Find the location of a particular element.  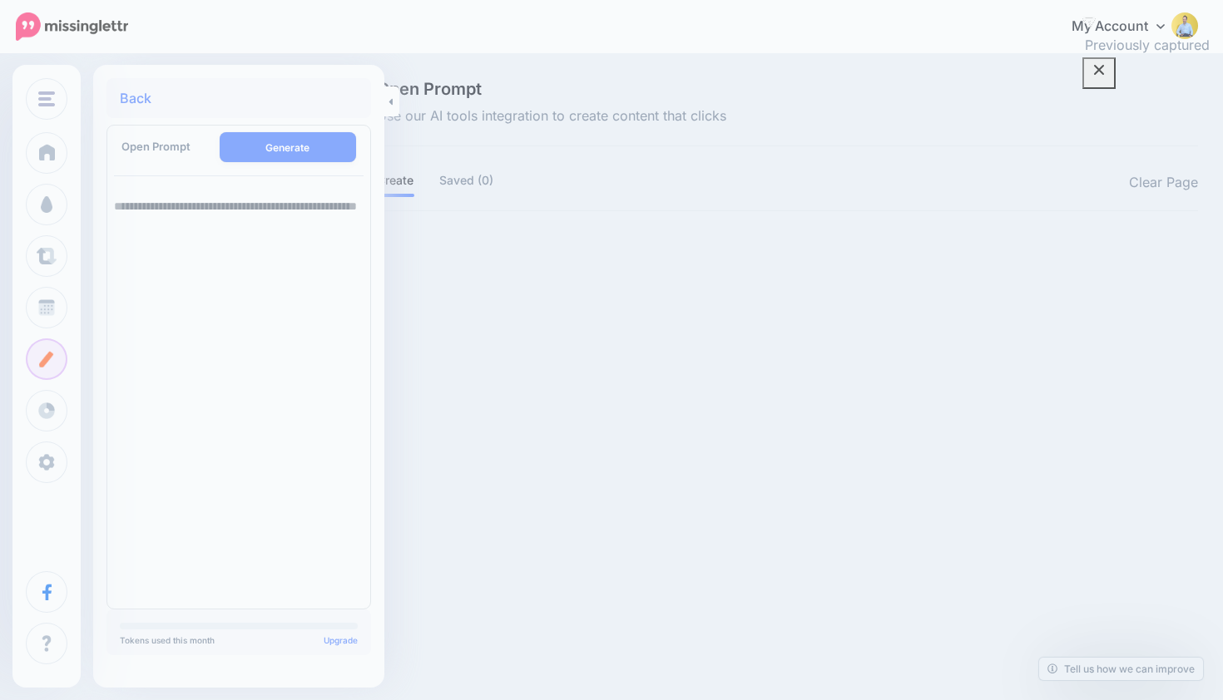

img: menu.png is located at coordinates (47, 99).